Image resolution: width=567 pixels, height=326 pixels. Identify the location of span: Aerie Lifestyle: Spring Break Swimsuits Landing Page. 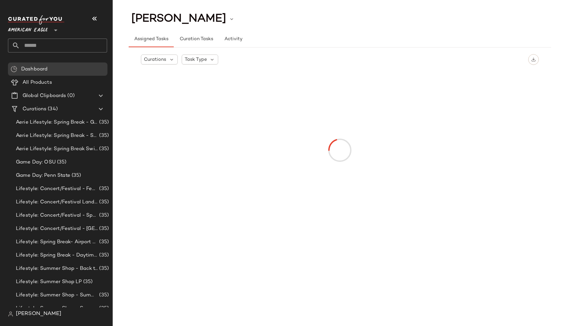
(57, 149).